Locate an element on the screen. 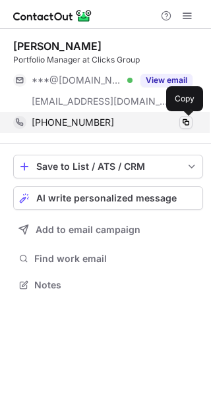 The width and height of the screenshot is (211, 395). span: Find work email is located at coordinates (116, 259).